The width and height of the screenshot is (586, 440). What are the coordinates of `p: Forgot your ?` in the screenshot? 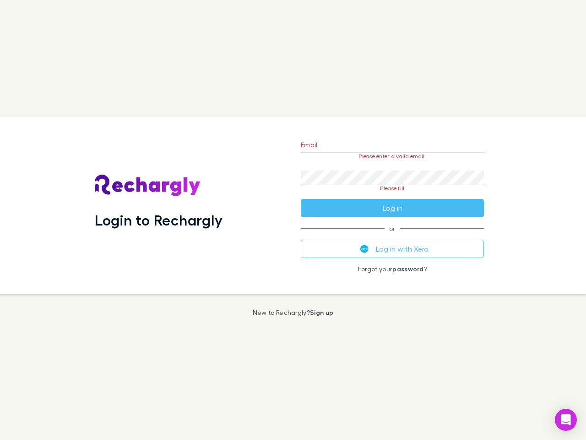 It's located at (393, 269).